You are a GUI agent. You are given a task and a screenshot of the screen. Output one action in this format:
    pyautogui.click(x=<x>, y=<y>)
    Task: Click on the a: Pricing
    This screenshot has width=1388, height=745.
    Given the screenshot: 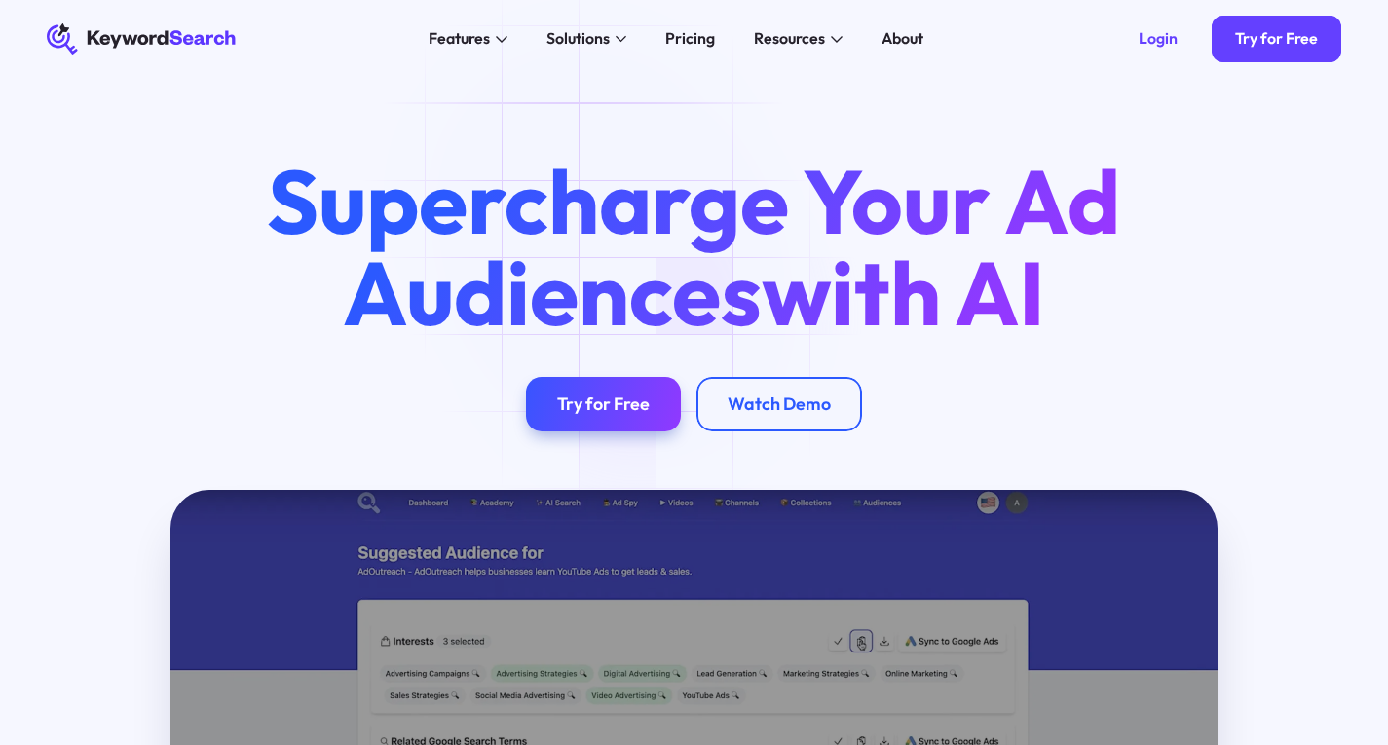 What is the action you would take?
    pyautogui.click(x=690, y=39)
    